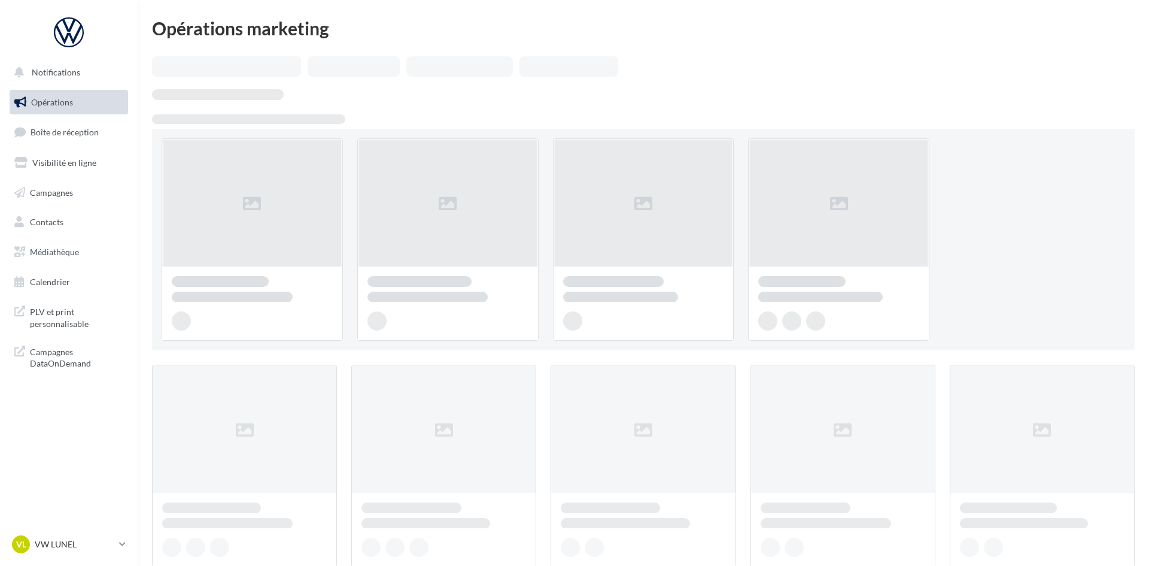 The image size is (1149, 566). Describe the element at coordinates (51, 192) in the screenshot. I see `span: Campagnes` at that location.